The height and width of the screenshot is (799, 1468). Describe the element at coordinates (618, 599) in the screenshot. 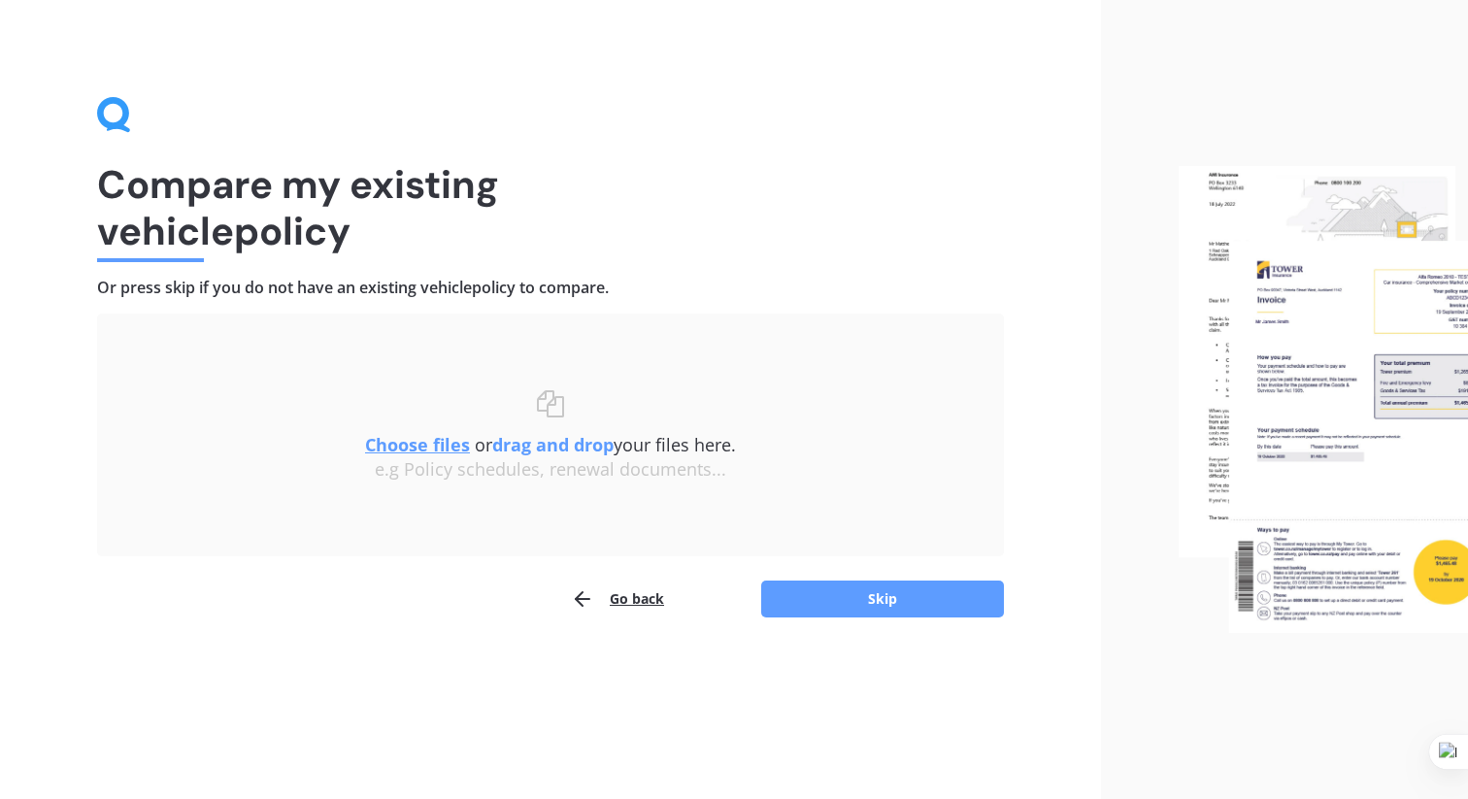

I see `button: Go back` at that location.